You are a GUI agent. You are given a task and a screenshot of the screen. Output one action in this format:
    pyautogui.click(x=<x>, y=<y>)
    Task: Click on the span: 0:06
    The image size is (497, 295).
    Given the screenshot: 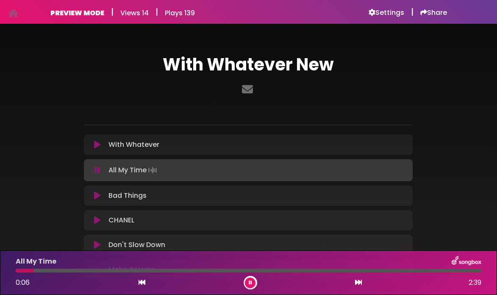 What is the action you would take?
    pyautogui.click(x=22, y=282)
    